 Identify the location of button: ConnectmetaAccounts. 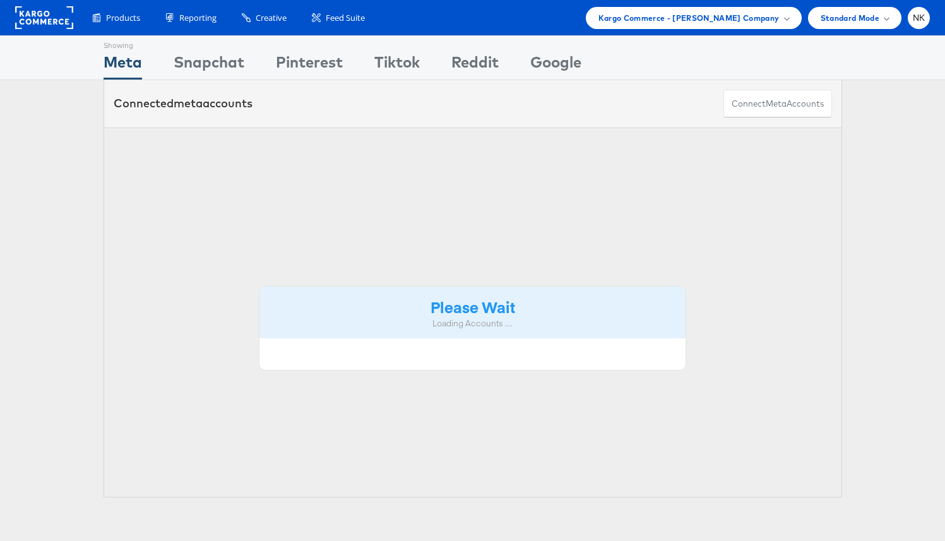
(778, 104).